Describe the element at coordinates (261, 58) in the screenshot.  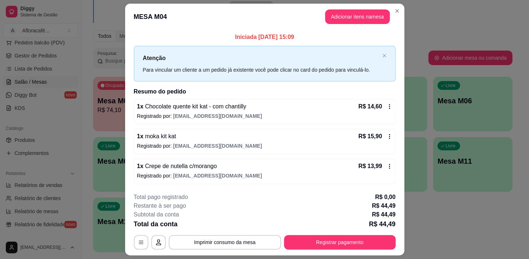
I see `p: Atenção` at that location.